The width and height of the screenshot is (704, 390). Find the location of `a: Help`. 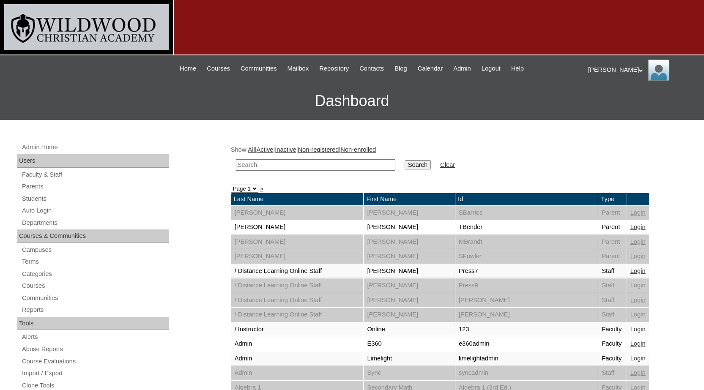

a: Help is located at coordinates (518, 69).